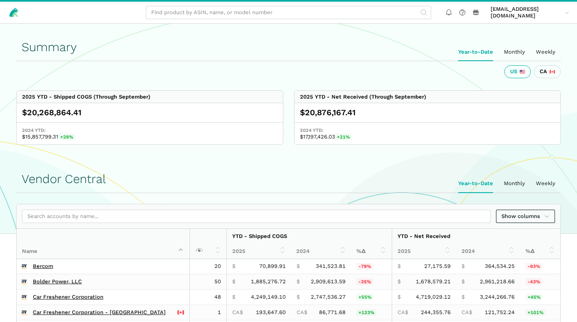 The width and height of the screenshot is (577, 322). I want to click on td: 20, so click(208, 266).